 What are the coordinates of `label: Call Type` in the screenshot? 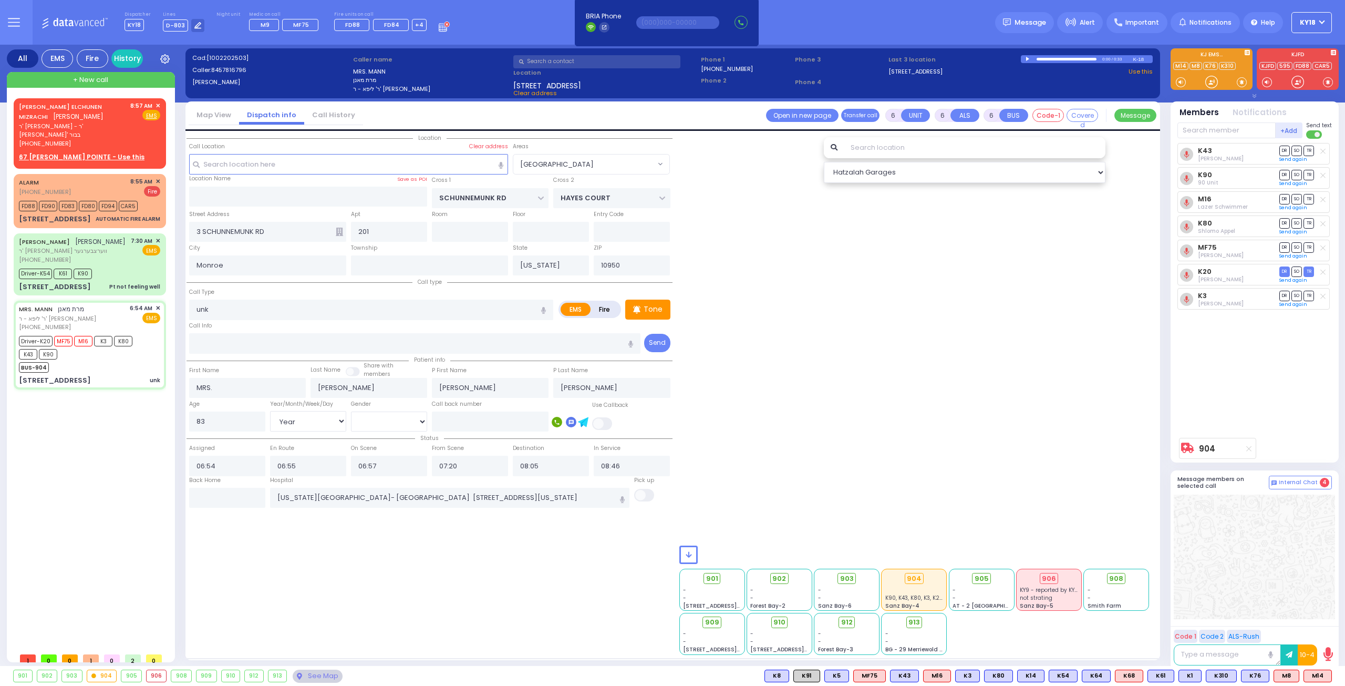 It's located at (202, 292).